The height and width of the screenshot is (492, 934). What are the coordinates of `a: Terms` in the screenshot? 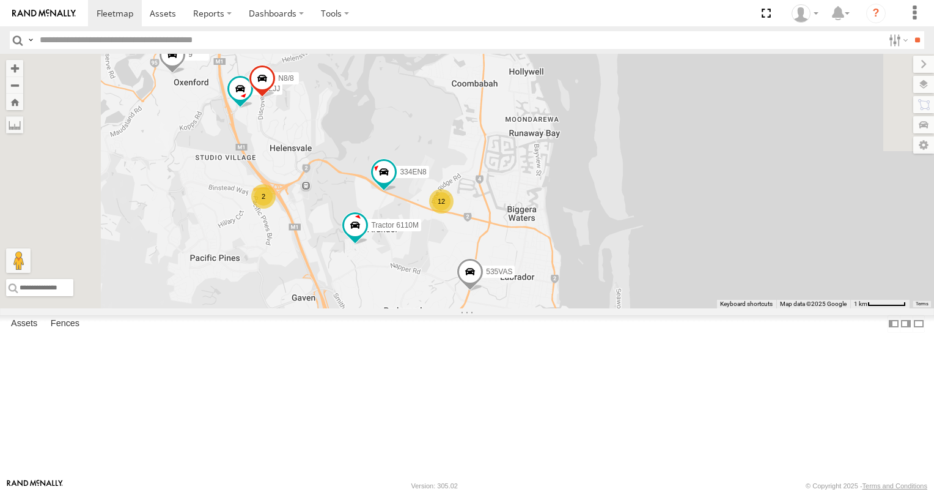 It's located at (922, 304).